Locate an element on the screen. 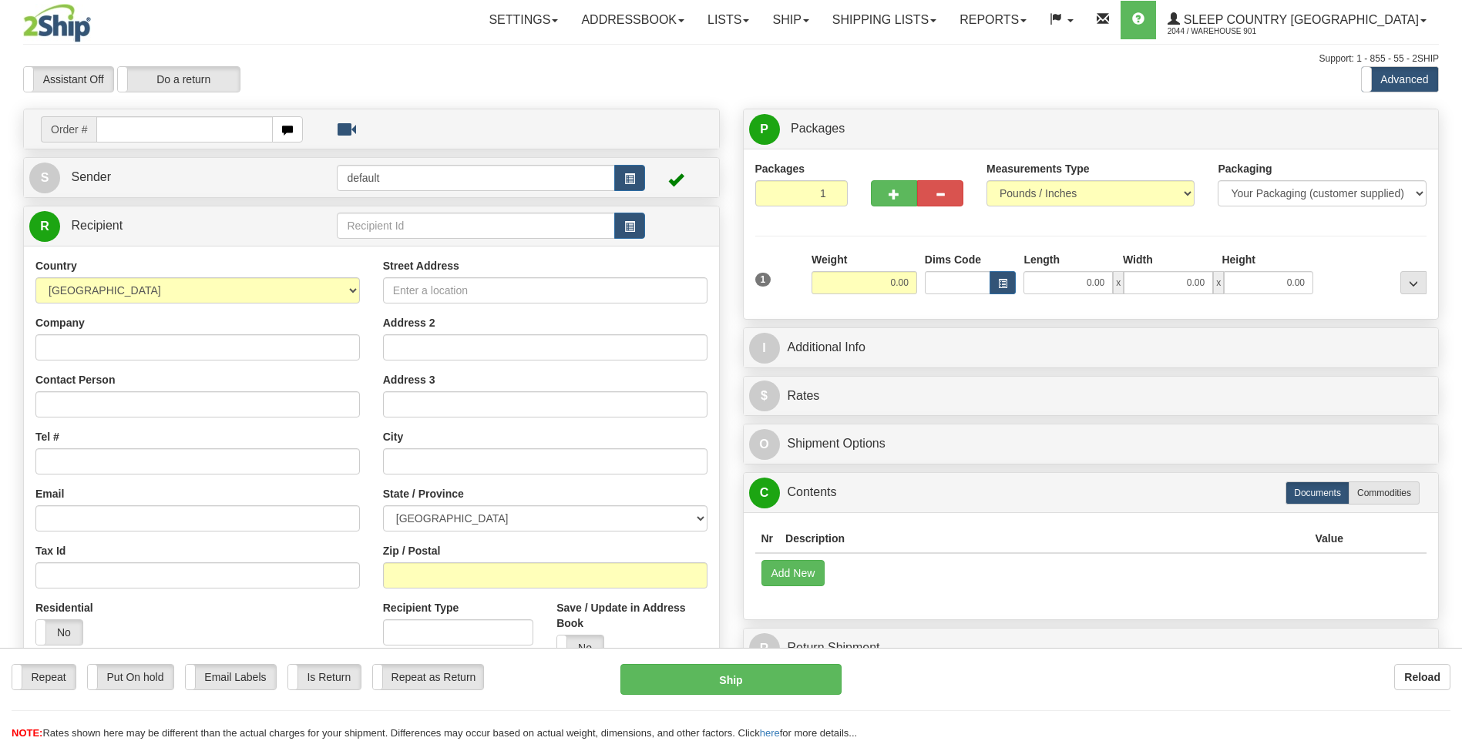 This screenshot has height=741, width=1462. label: State / Province is located at coordinates (423, 494).